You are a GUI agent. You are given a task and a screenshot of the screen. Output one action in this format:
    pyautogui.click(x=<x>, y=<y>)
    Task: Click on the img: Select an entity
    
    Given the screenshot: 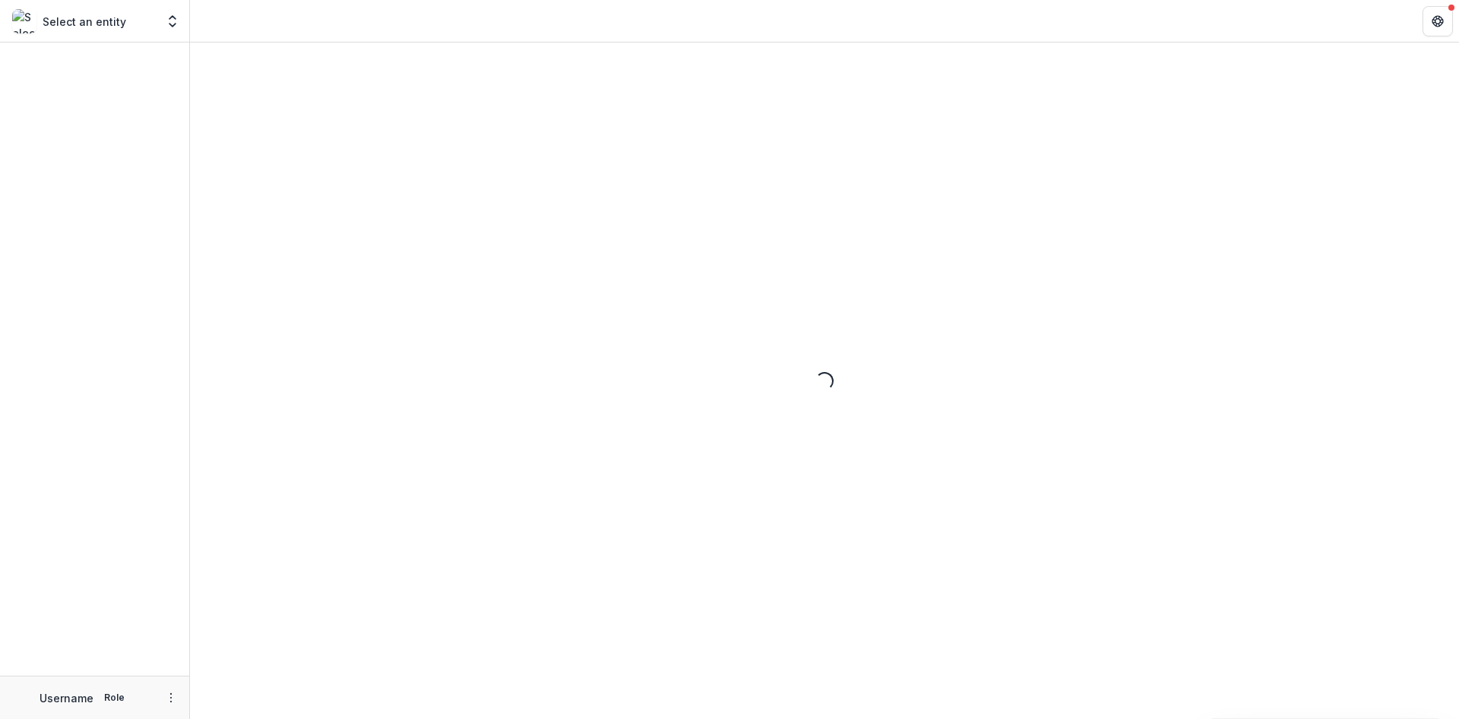 What is the action you would take?
    pyautogui.click(x=24, y=21)
    